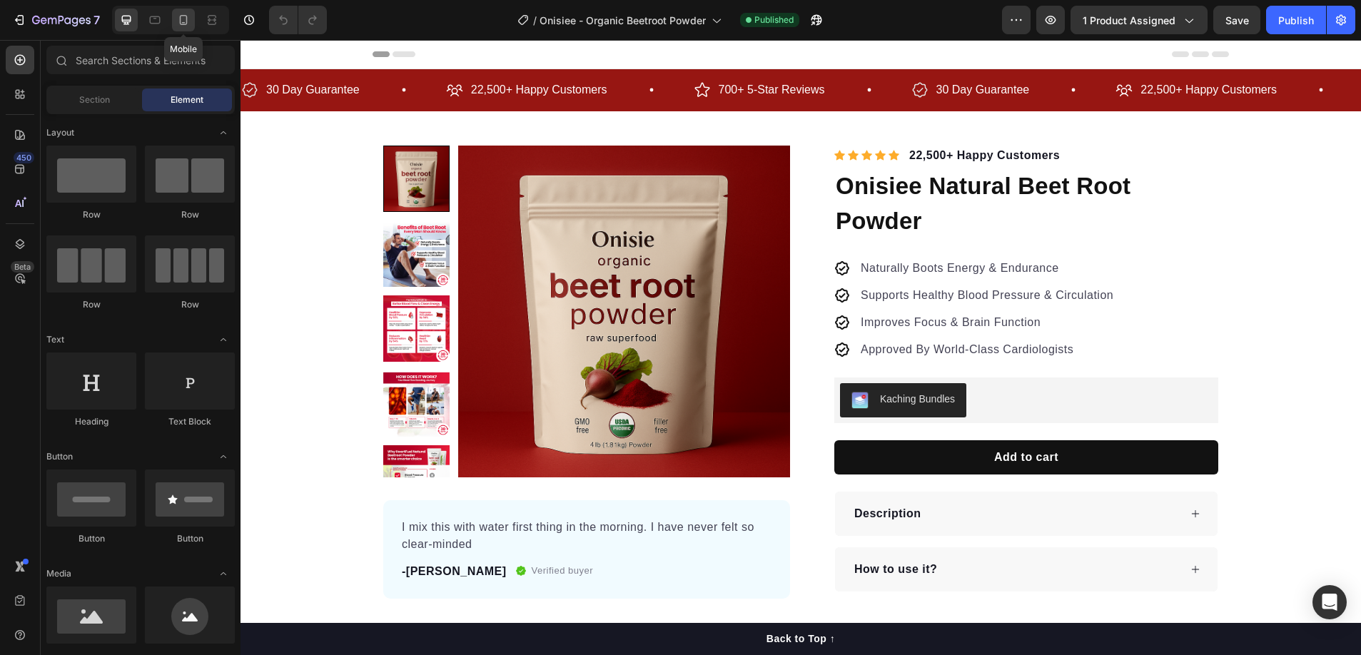 The height and width of the screenshot is (655, 1361). What do you see at coordinates (96, 20) in the screenshot?
I see `p: 7` at bounding box center [96, 20].